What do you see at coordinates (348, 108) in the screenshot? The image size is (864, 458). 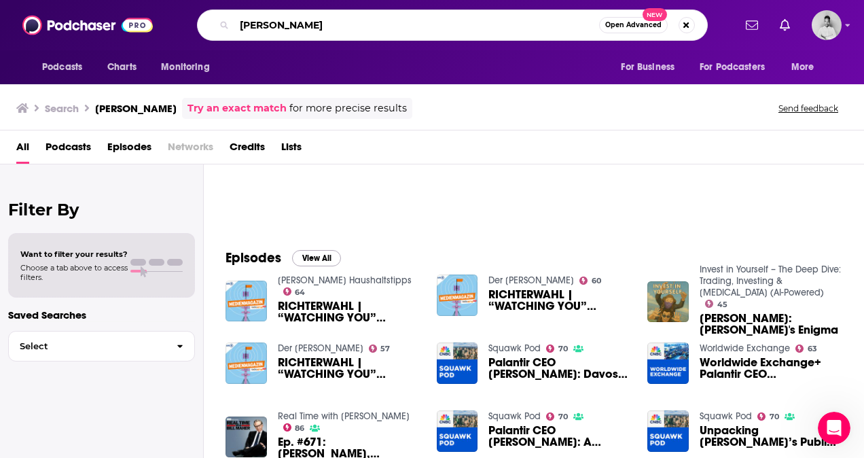 I see `span: for more precise results` at bounding box center [348, 108].